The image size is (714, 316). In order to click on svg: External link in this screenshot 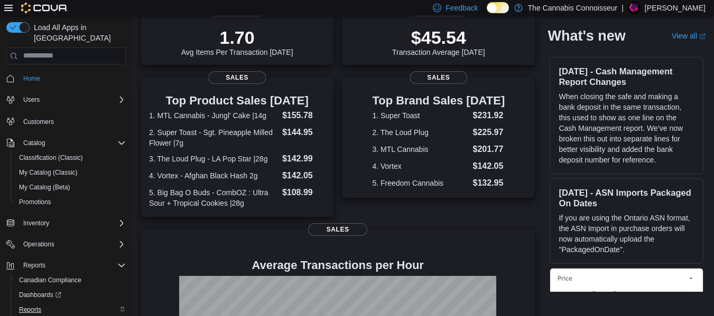, I will do `click(702, 36)`.